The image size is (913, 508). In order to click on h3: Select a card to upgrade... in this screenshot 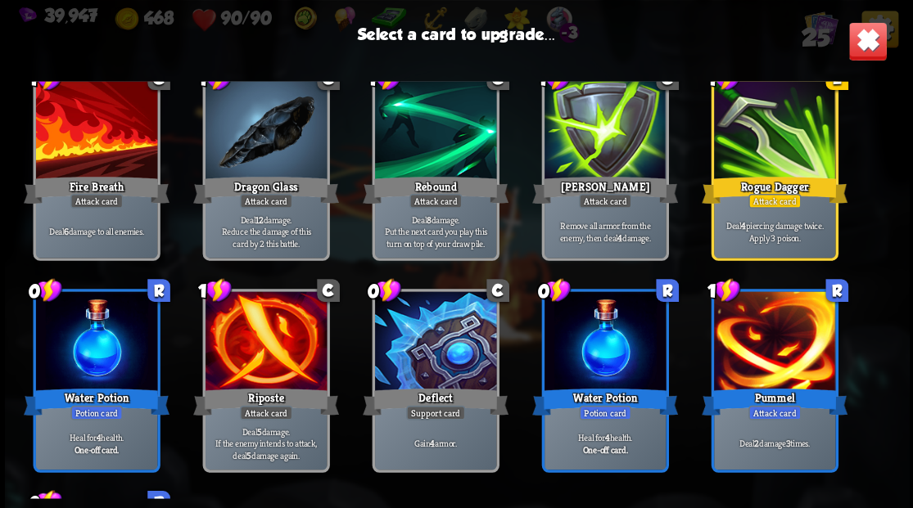, I will do `click(457, 34)`.